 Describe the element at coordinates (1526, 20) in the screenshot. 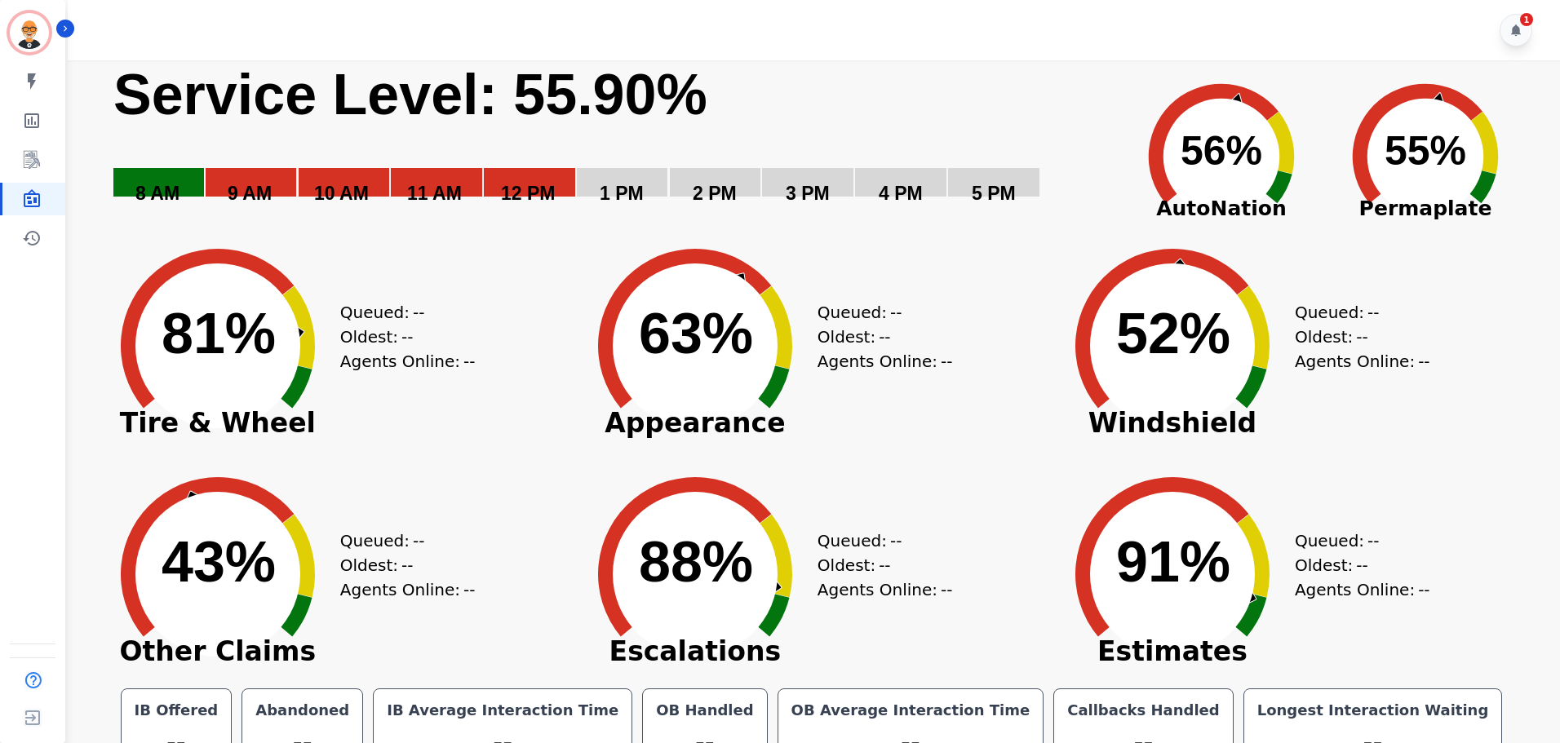

I see `div: 1` at that location.